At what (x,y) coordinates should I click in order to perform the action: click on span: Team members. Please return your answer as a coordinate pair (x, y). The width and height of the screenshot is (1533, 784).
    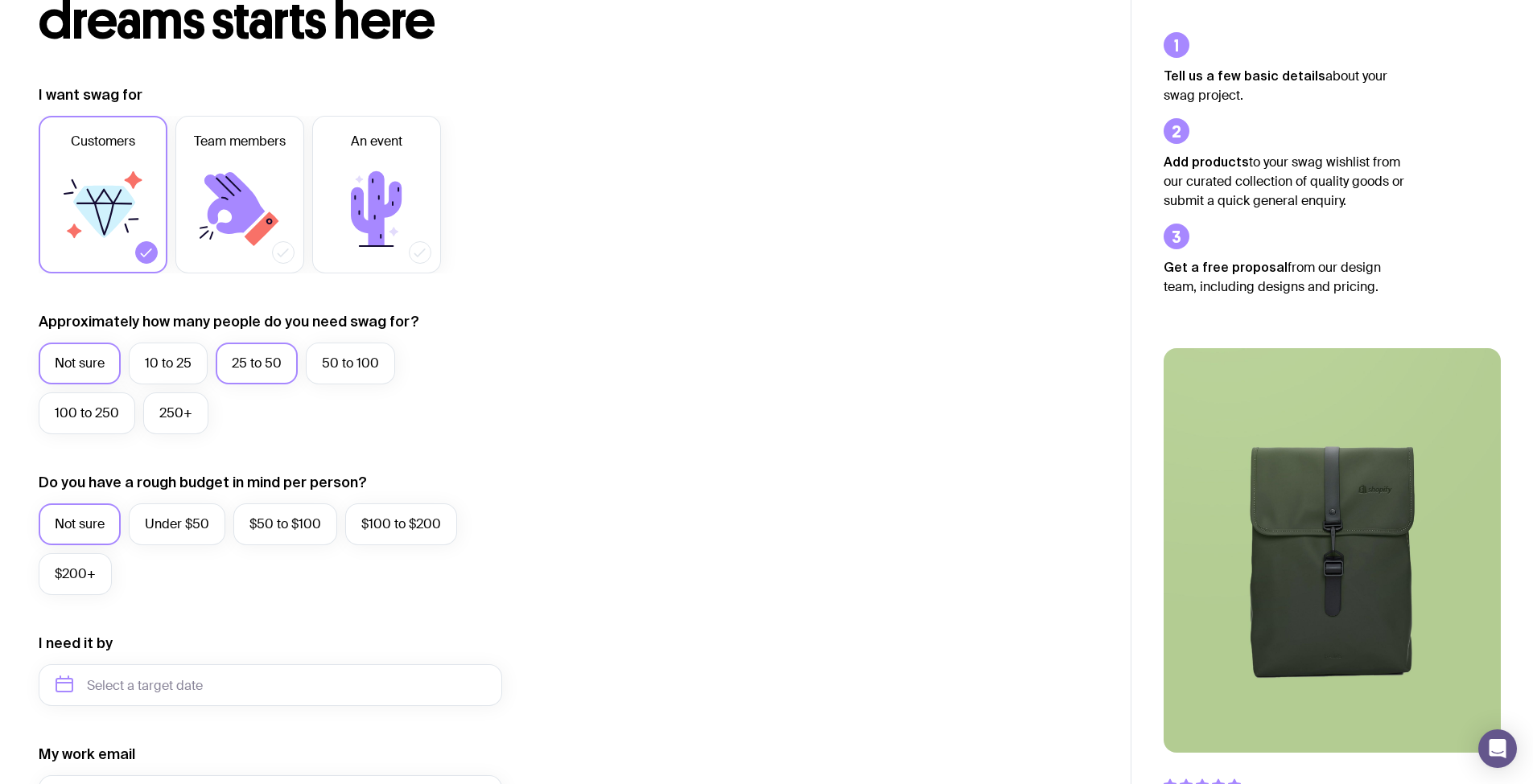
    Looking at the image, I should click on (240, 142).